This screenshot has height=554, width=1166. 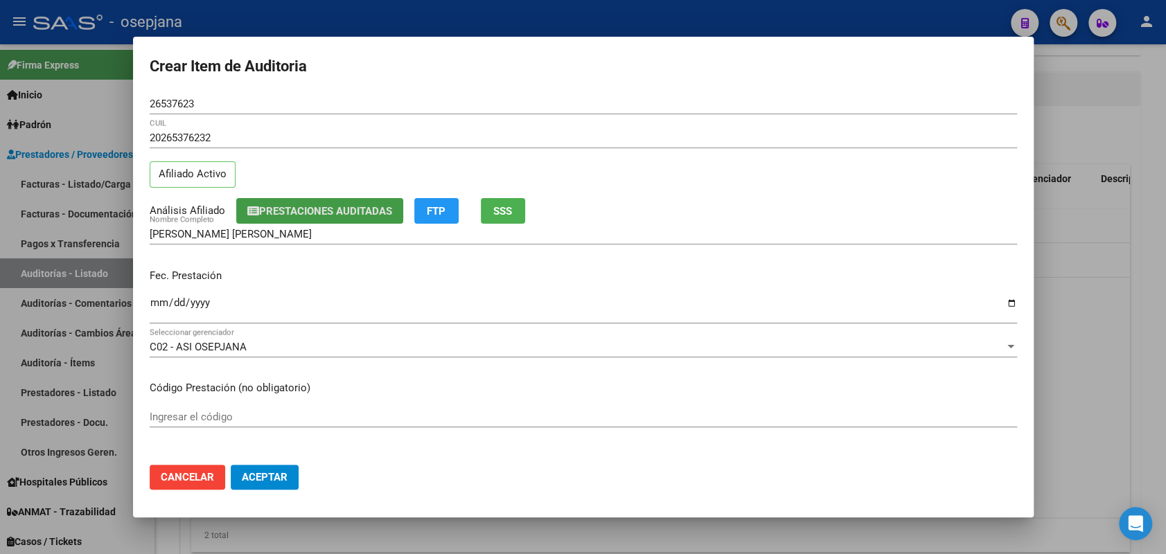 I want to click on div: Open Intercom Messenger, so click(x=1136, y=524).